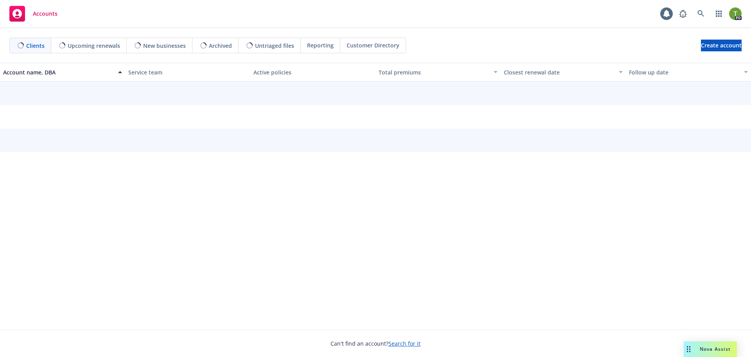 Image resolution: width=751 pixels, height=357 pixels. What do you see at coordinates (33, 14) in the screenshot?
I see `a: Accounts` at bounding box center [33, 14].